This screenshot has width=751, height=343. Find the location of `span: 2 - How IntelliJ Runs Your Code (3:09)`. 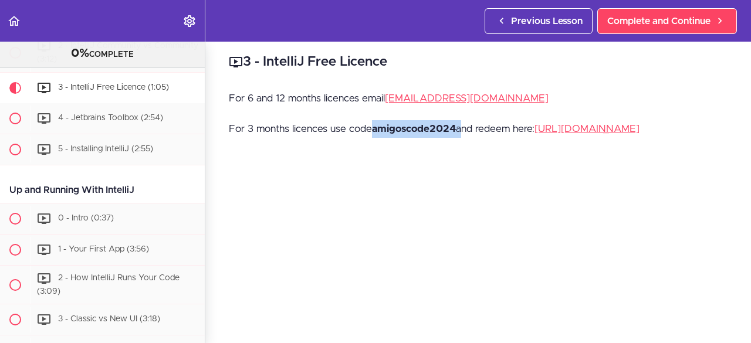

span: 2 - How IntelliJ Runs Your Code (3:09) is located at coordinates (108, 285).